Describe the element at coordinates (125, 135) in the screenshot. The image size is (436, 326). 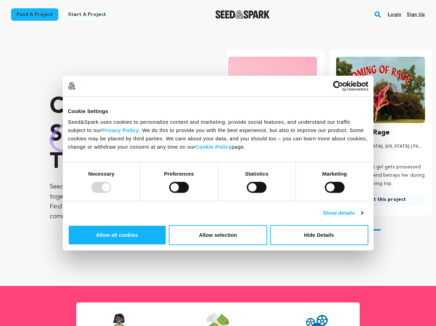
I see `p: Crowdfunding that .` at that location.